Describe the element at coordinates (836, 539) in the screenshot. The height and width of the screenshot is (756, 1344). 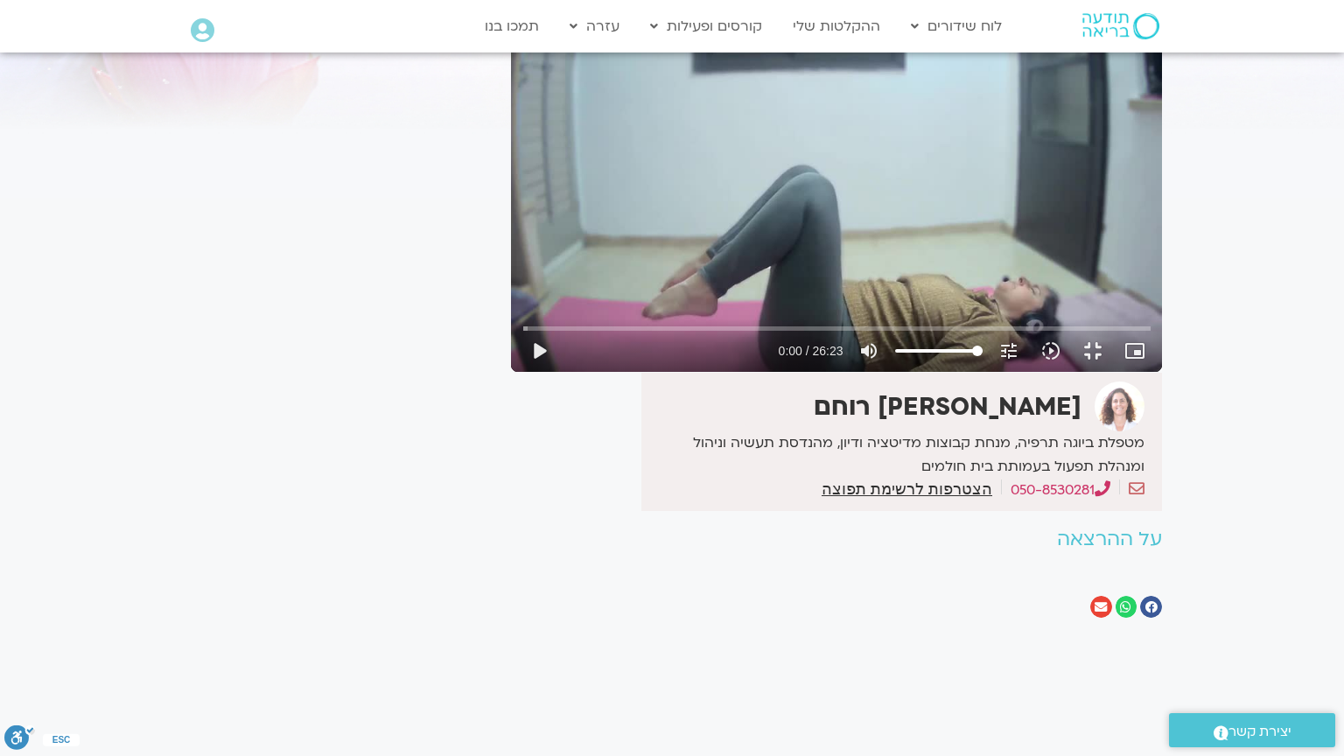
I see `h2: על ההרצאה` at that location.